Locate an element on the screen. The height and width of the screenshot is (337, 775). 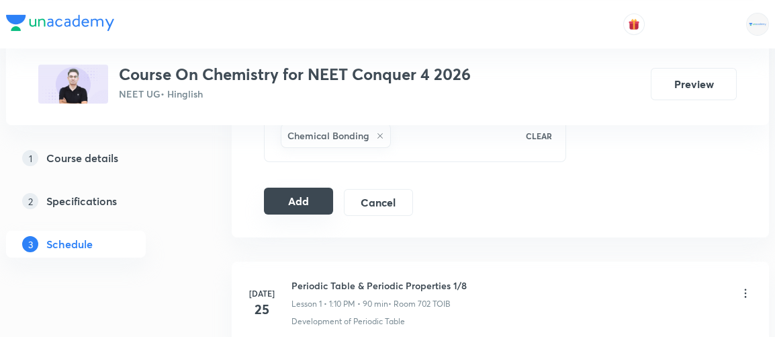
a: 1Course details is located at coordinates (97, 158).